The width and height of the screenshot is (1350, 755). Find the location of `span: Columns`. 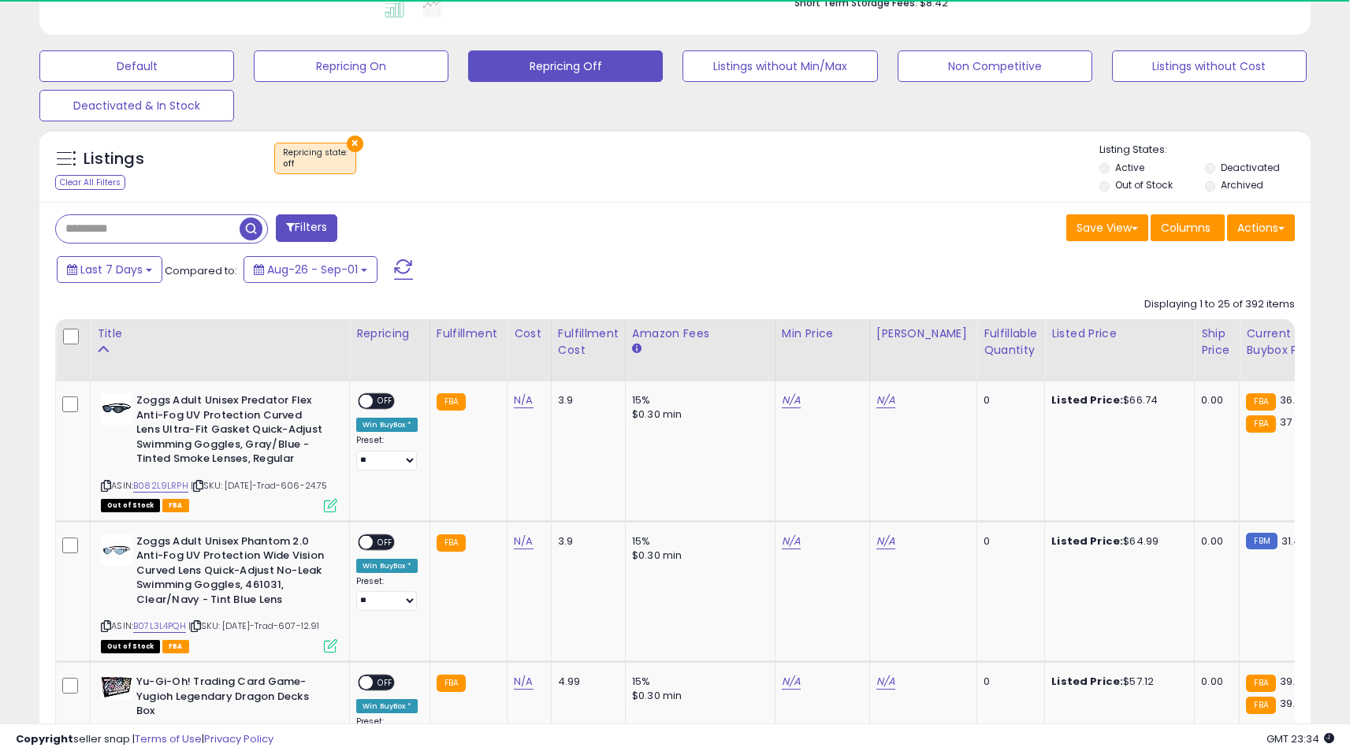

span: Columns is located at coordinates (1186, 228).